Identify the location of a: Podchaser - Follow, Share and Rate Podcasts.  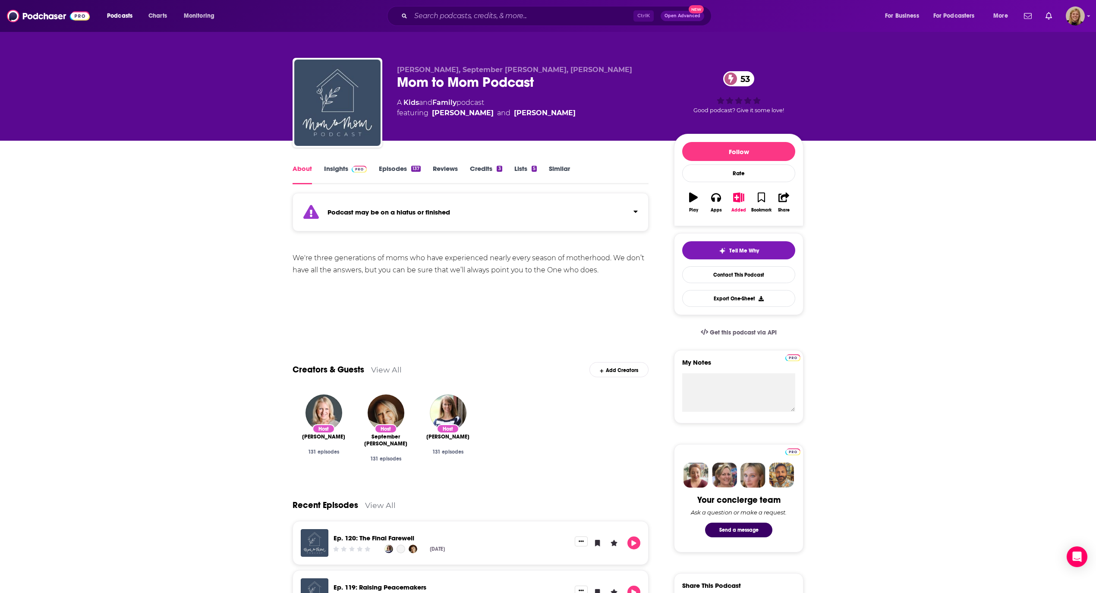
(48, 16).